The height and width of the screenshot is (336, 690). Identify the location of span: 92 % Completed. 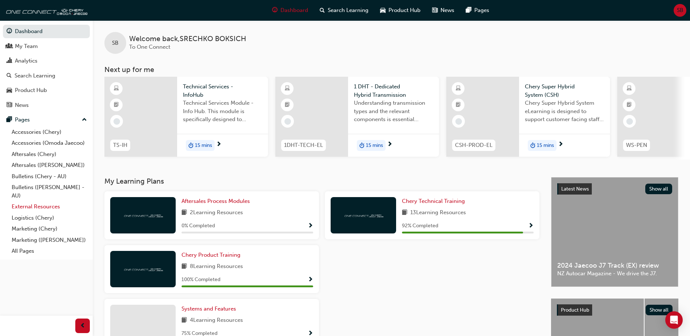
(420, 226).